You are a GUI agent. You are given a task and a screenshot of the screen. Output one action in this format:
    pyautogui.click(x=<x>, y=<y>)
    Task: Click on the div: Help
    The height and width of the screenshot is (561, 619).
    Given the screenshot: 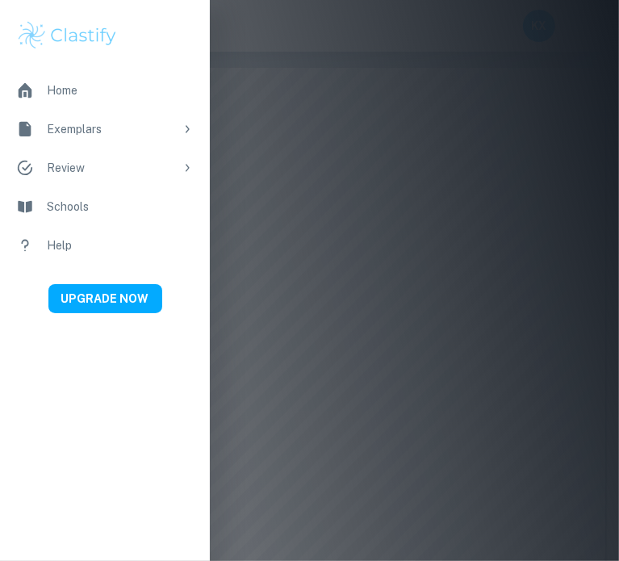 What is the action you would take?
    pyautogui.click(x=120, y=245)
    